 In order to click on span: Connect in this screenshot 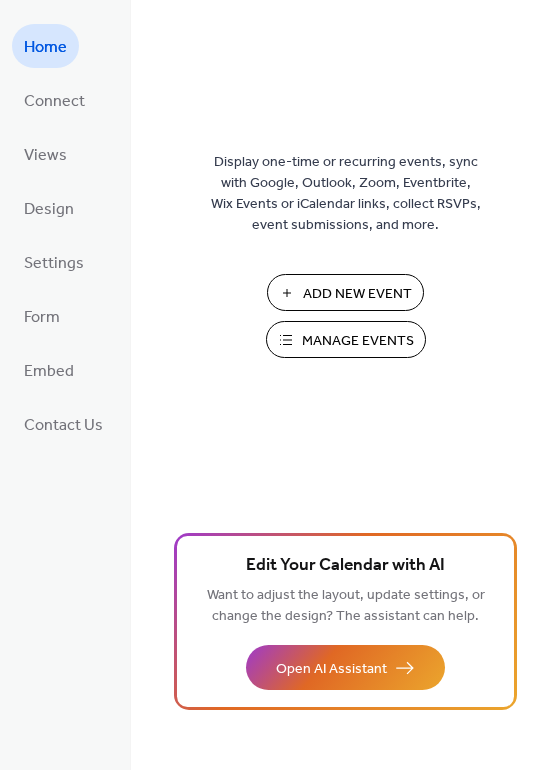, I will do `click(54, 102)`.